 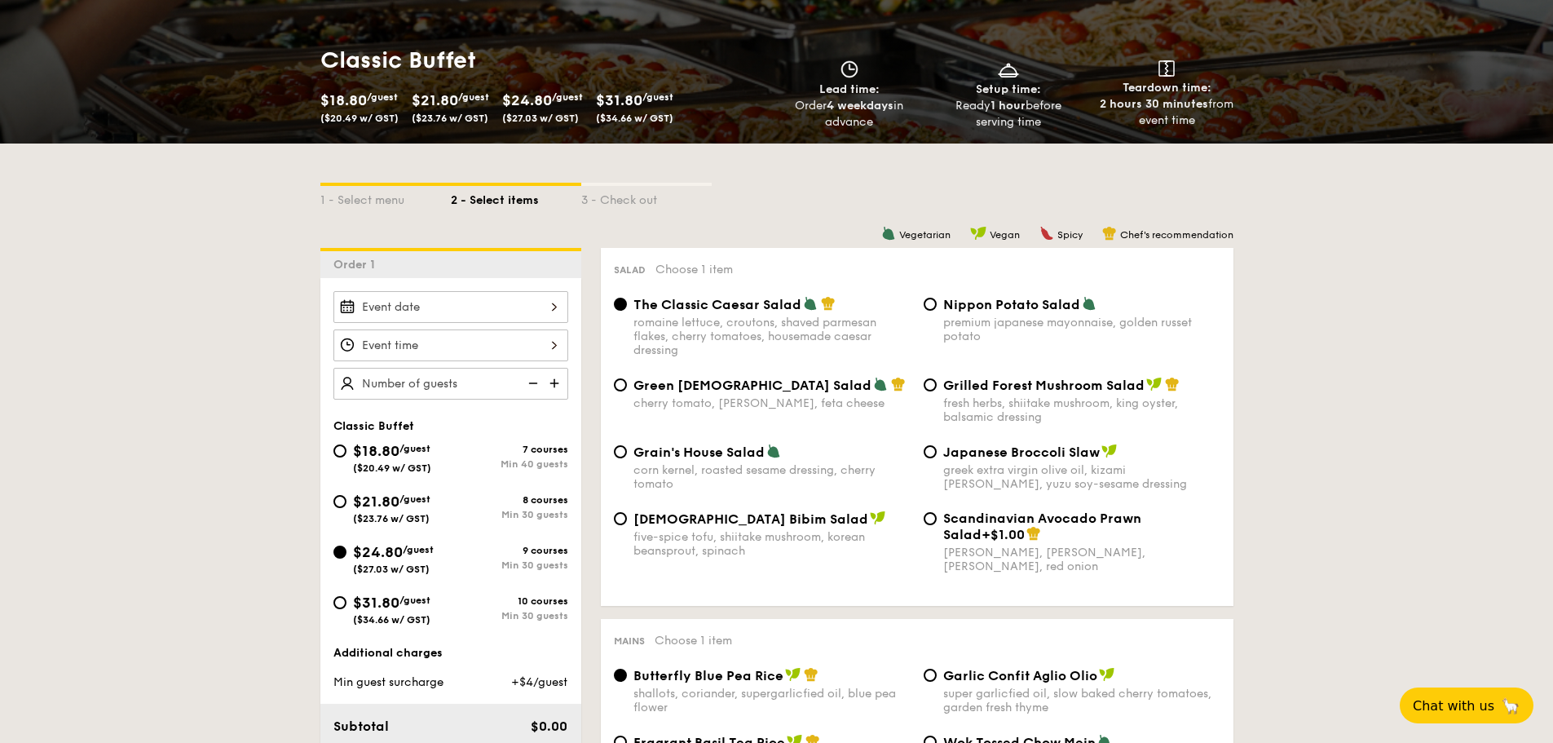 What do you see at coordinates (1154, 104) in the screenshot?
I see `strong: 2 hours 30 minutes` at bounding box center [1154, 104].